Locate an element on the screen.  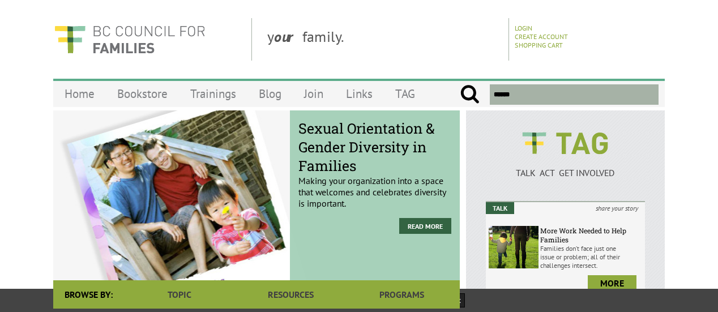
a: Bookstore is located at coordinates (142, 93).